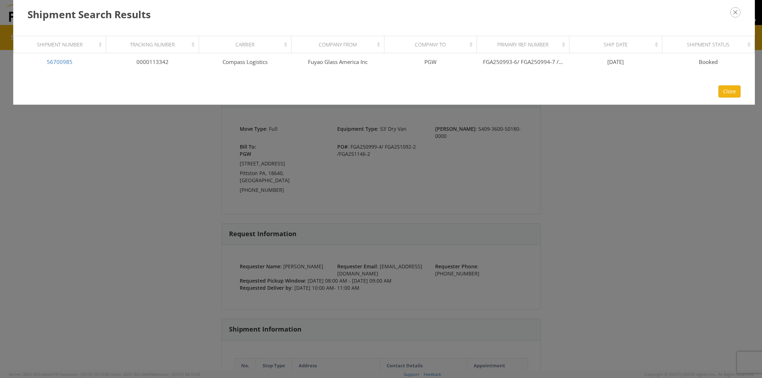 The width and height of the screenshot is (762, 378). I want to click on div: Company From, so click(340, 45).